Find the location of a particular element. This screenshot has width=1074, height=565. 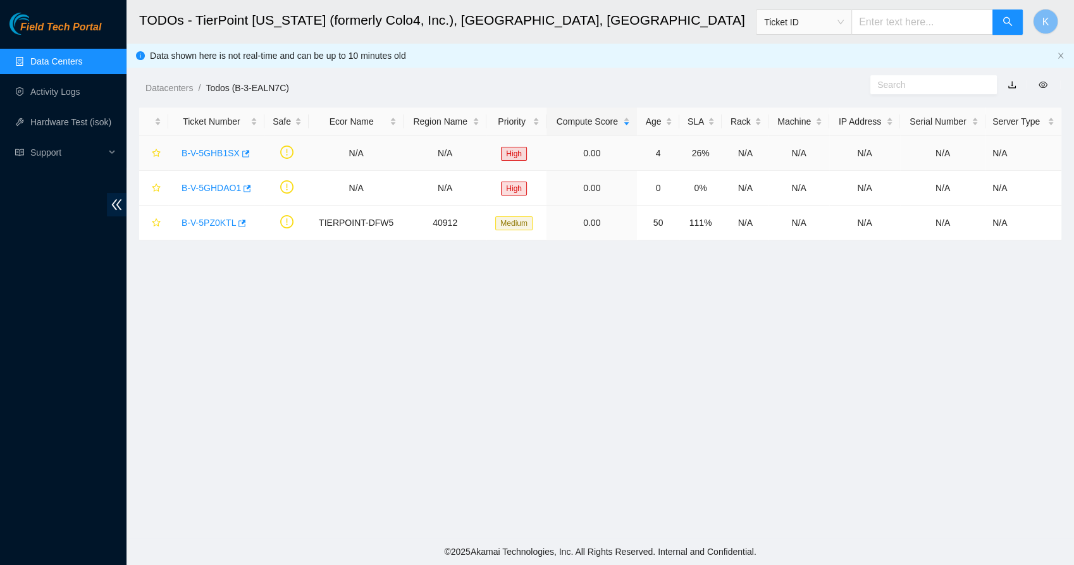

button: close is located at coordinates (1060, 56).